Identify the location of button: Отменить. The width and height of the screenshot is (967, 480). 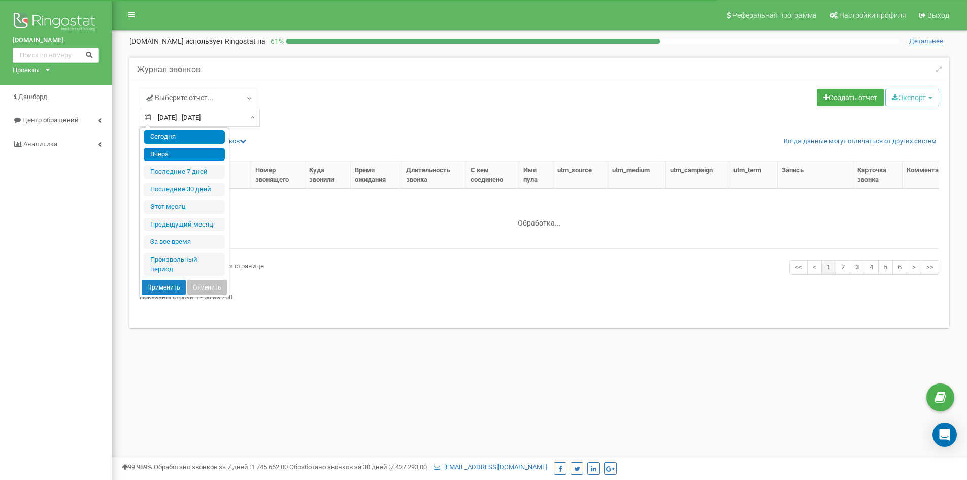
(207, 287).